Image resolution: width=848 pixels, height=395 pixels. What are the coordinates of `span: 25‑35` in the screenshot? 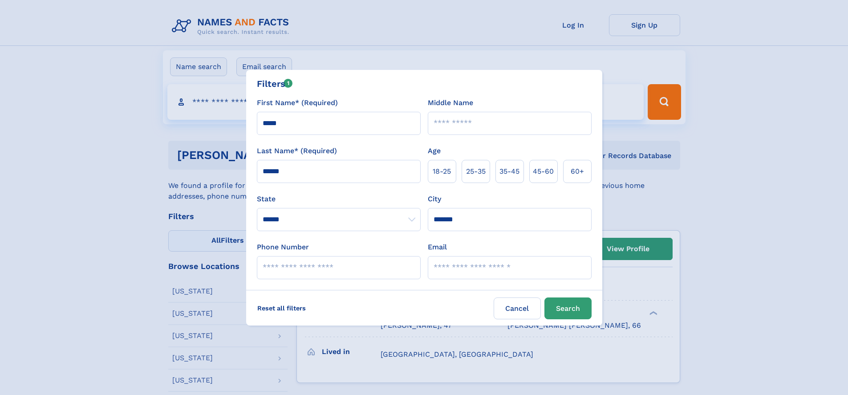 It's located at (476, 171).